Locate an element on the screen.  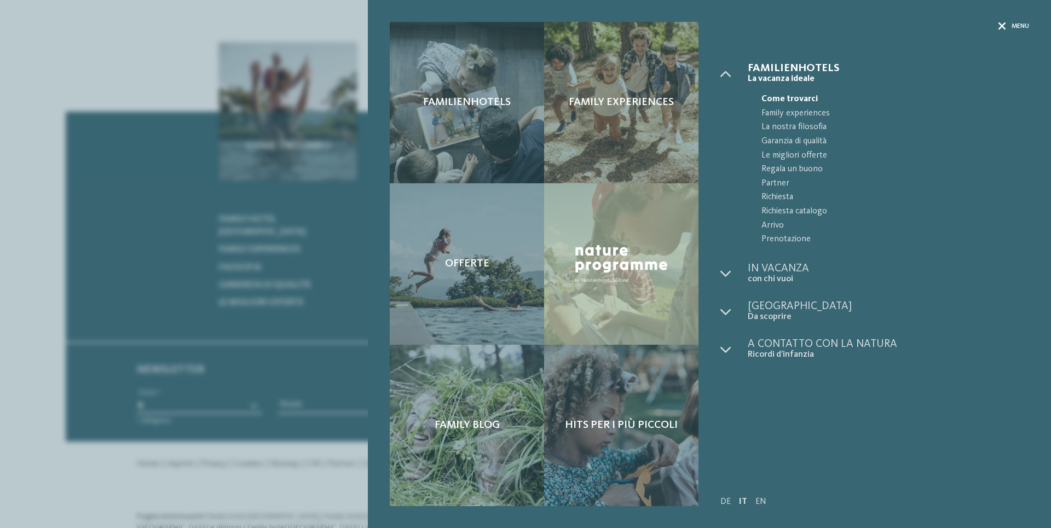
a: Il nostro family hotel a Sesto, il vostro rifugio sulle Dolomiti. Family Blog is located at coordinates (467, 425).